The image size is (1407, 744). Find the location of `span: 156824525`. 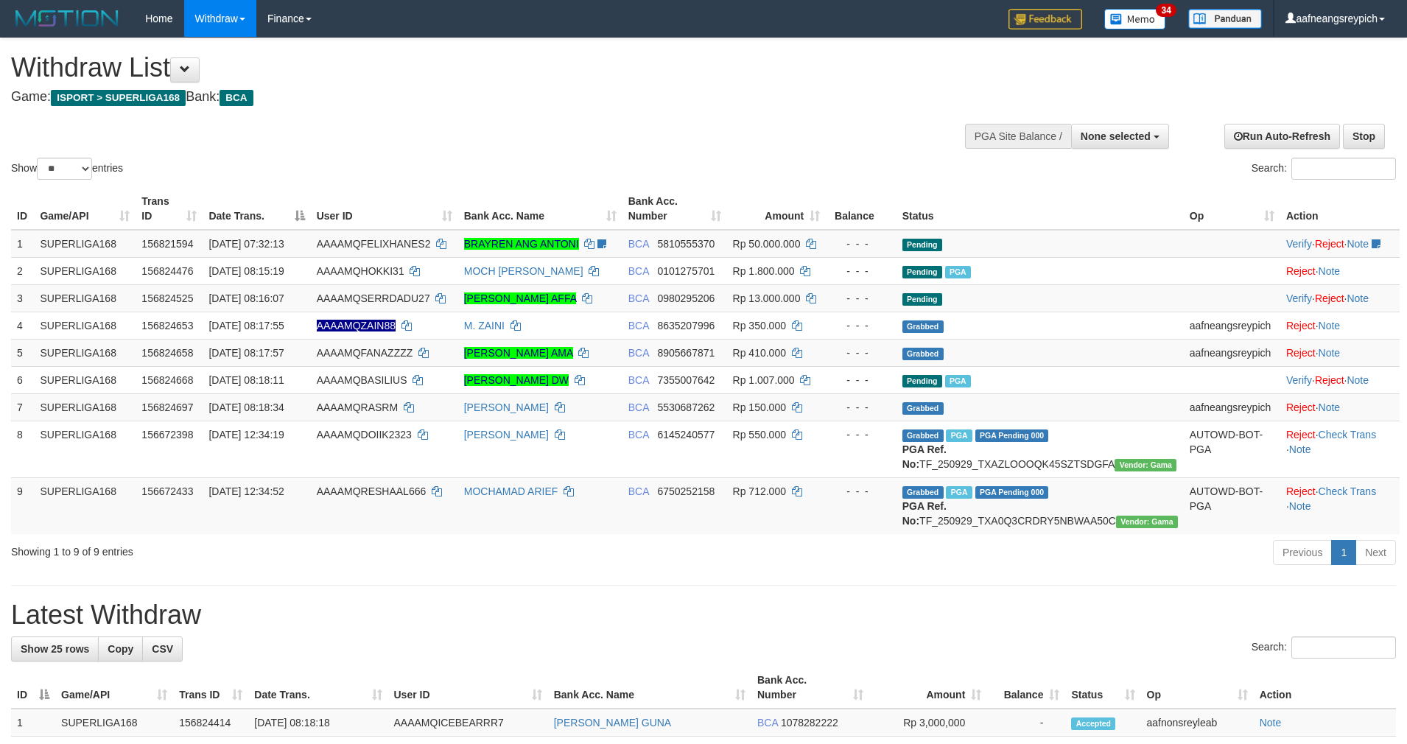

span: 156824525 is located at coordinates (167, 298).